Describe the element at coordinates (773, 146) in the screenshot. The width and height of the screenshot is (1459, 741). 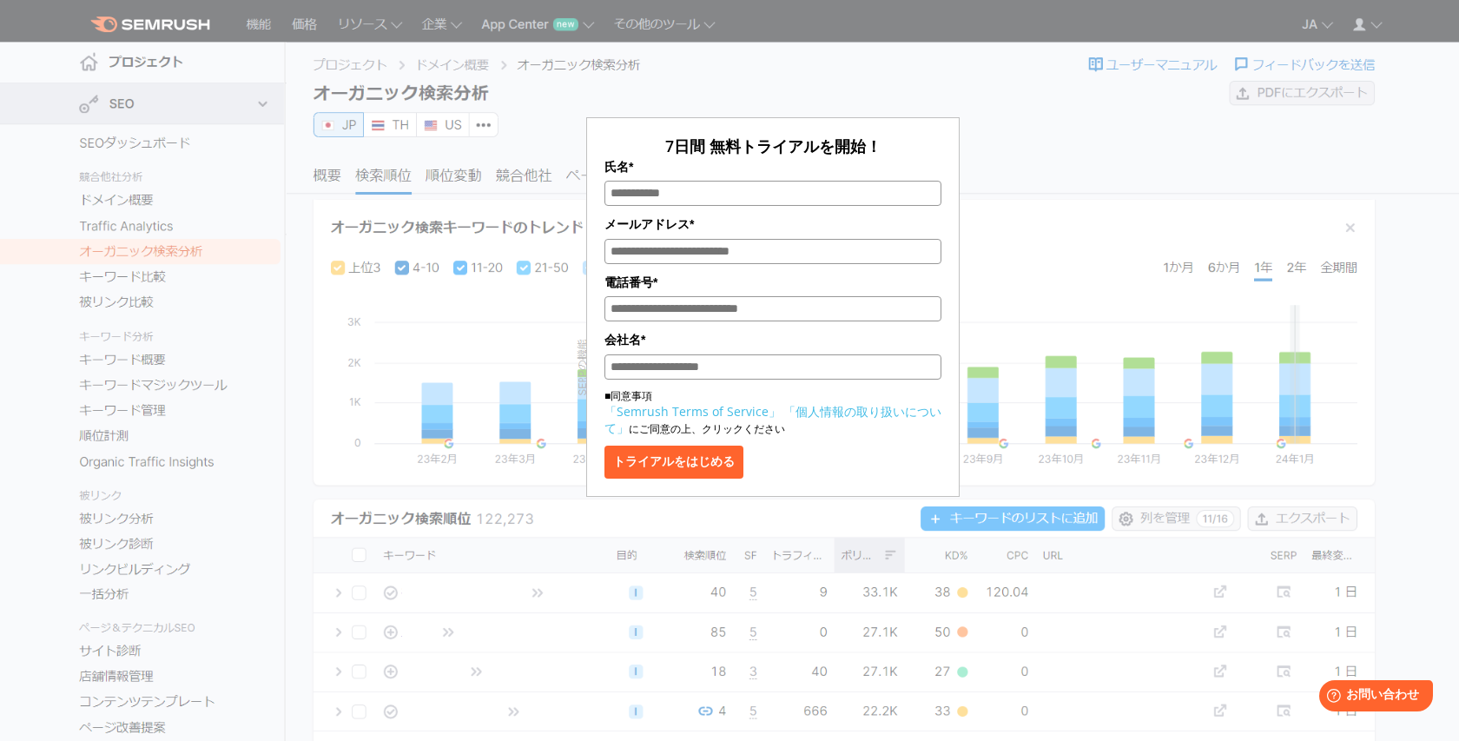
I see `span: 7日間 無料トライアルを開始！` at that location.